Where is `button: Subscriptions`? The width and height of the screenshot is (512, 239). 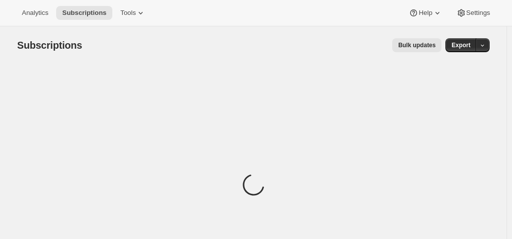
button: Subscriptions is located at coordinates (84, 13).